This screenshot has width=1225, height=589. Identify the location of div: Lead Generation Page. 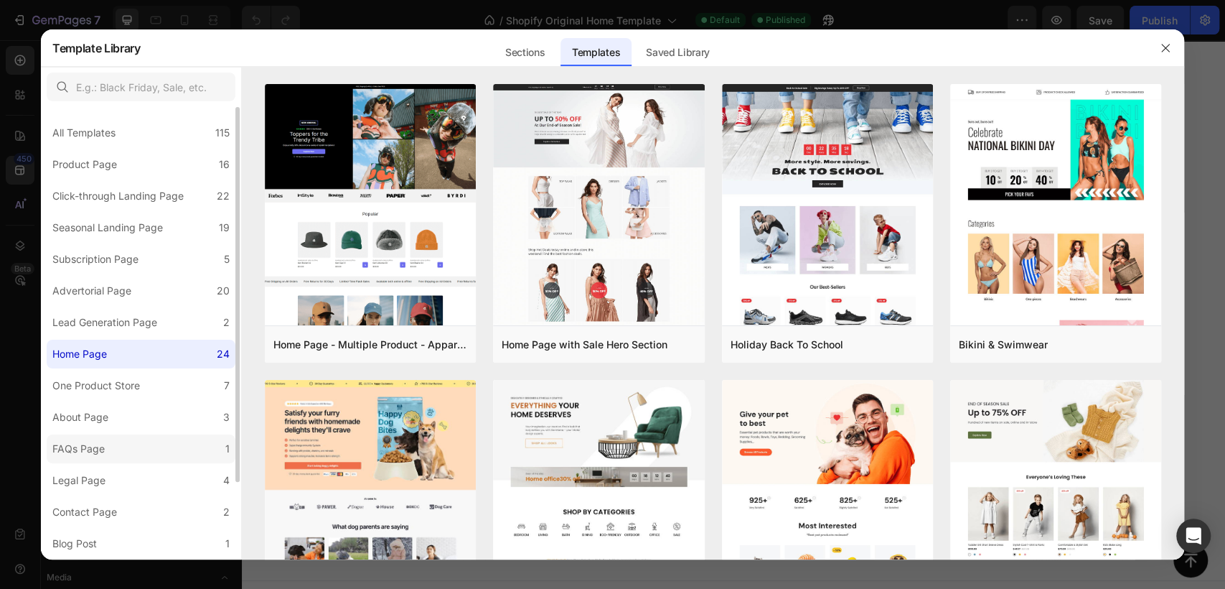
(105, 322).